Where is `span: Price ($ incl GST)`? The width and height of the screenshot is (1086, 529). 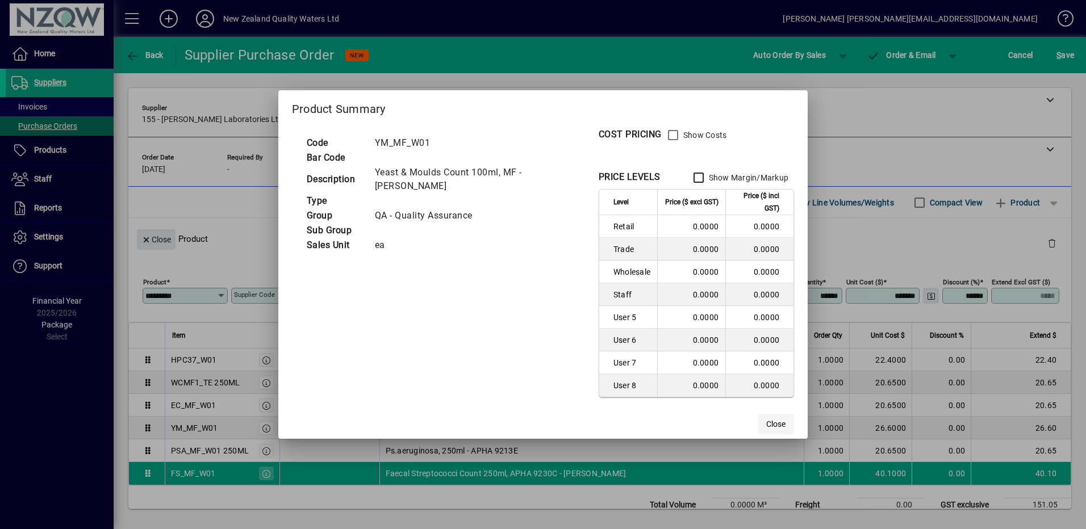
span: Price ($ incl GST) is located at coordinates (756, 202).